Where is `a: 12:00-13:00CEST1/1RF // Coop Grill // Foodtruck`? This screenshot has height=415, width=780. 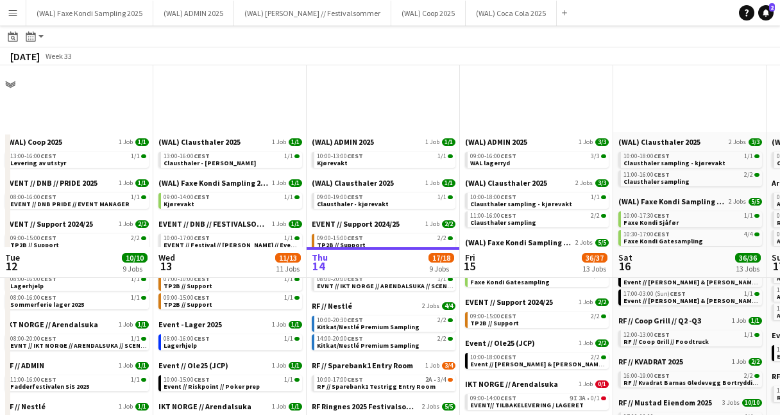
a: 12:00-13:00CEST1/1RF // Coop Grill // Foodtruck is located at coordinates (691, 338).